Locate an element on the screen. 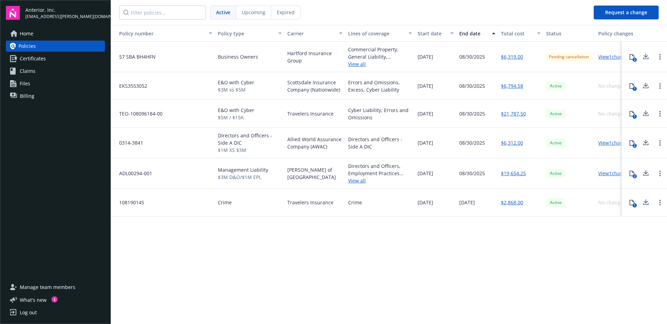 Image resolution: width=667 pixels, height=324 pixels. button: Carrier is located at coordinates (315, 33).